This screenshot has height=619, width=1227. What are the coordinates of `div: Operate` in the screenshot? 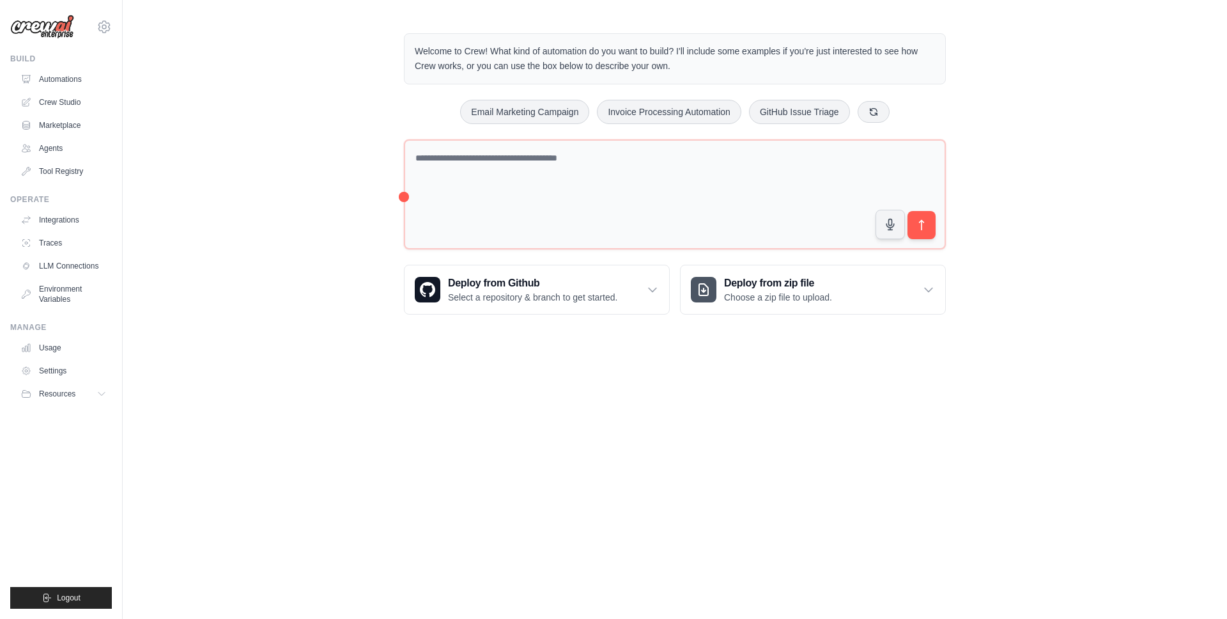 It's located at (61, 199).